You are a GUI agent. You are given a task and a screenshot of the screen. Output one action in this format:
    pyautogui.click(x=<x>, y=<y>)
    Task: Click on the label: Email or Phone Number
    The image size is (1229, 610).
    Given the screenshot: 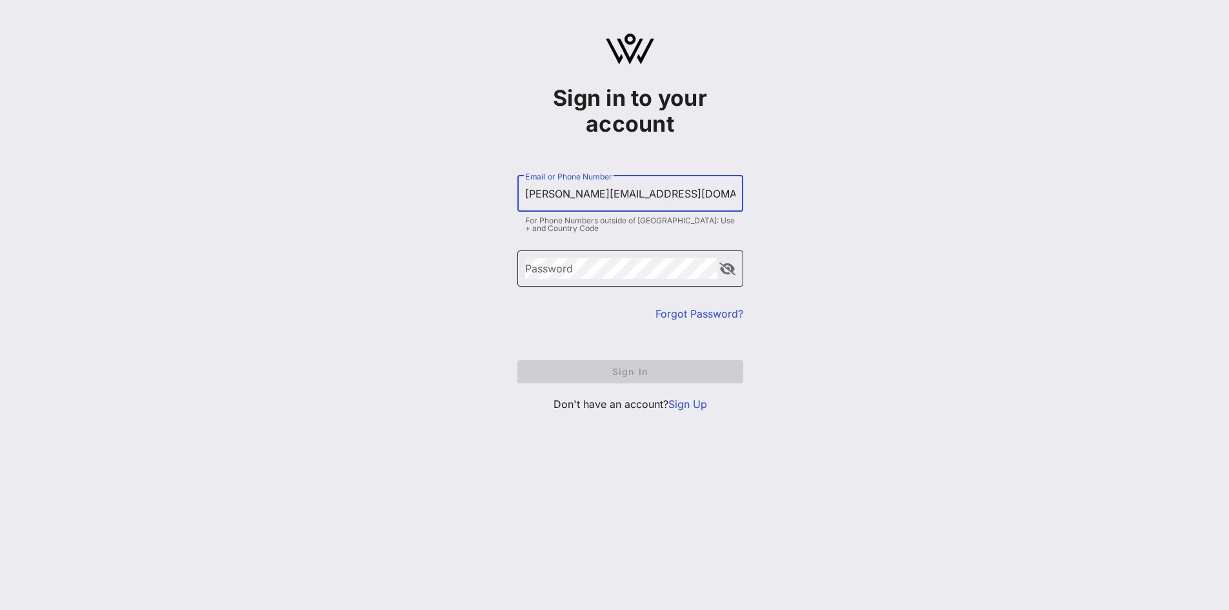 What is the action you would take?
    pyautogui.click(x=568, y=176)
    